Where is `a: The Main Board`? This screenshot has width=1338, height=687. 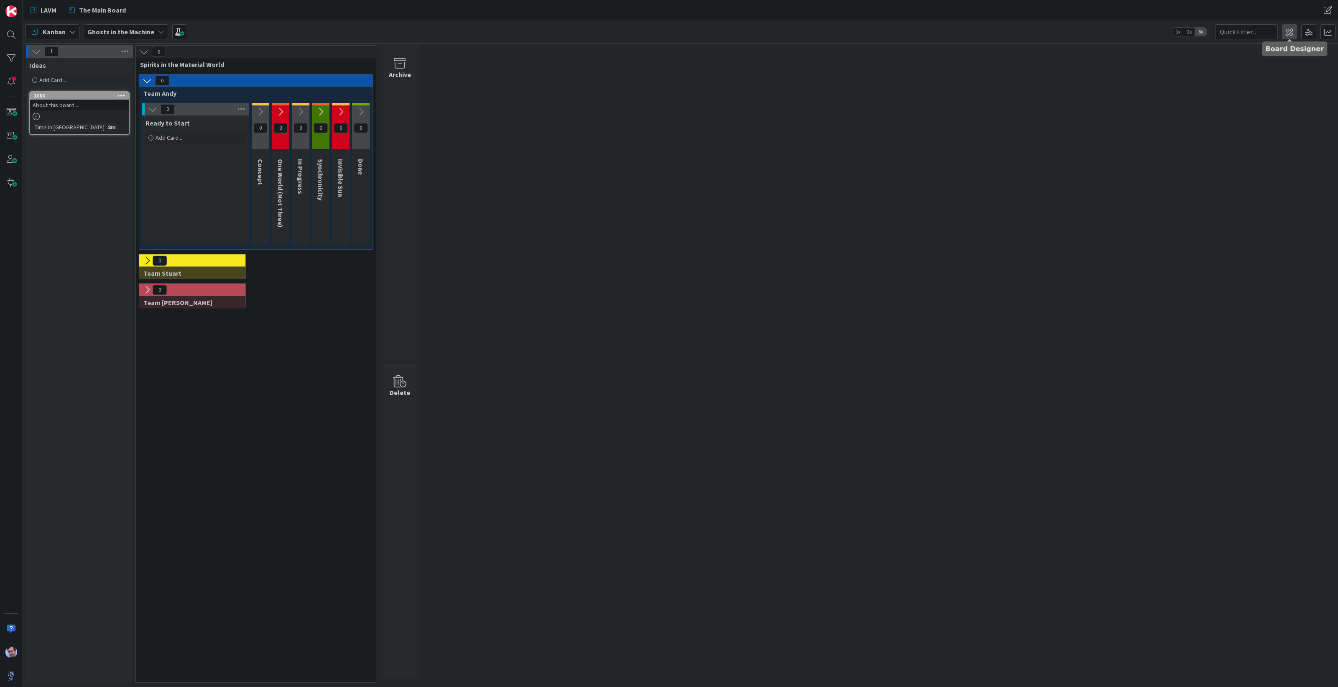
a: The Main Board is located at coordinates (97, 10).